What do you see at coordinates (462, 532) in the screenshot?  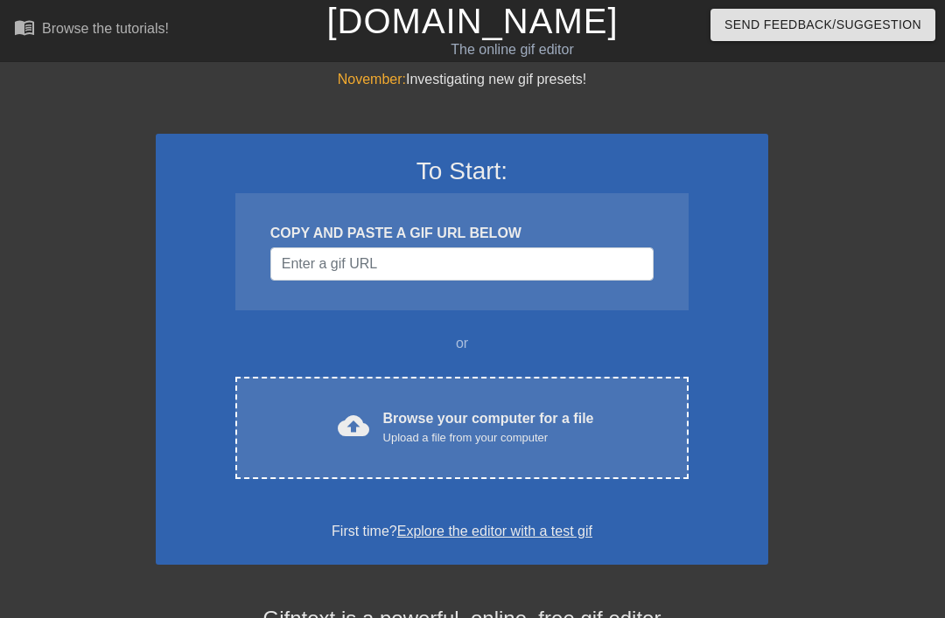 I see `div: First time?` at bounding box center [462, 532].